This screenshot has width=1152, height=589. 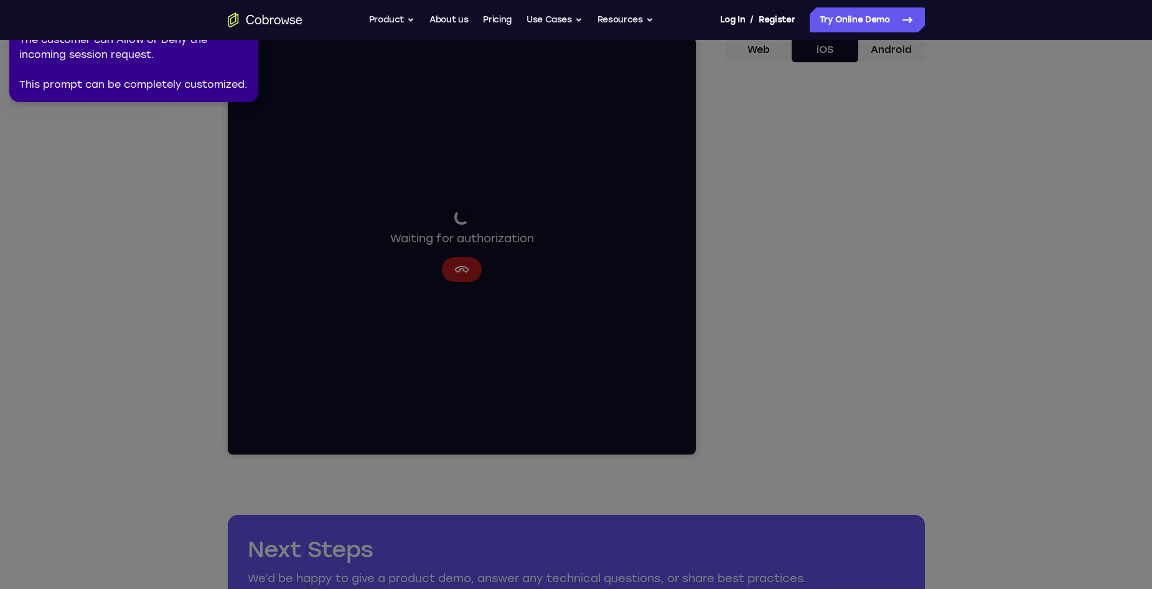 What do you see at coordinates (234, 191) in the screenshot?
I see `div: Waiting for authorization` at bounding box center [234, 191].